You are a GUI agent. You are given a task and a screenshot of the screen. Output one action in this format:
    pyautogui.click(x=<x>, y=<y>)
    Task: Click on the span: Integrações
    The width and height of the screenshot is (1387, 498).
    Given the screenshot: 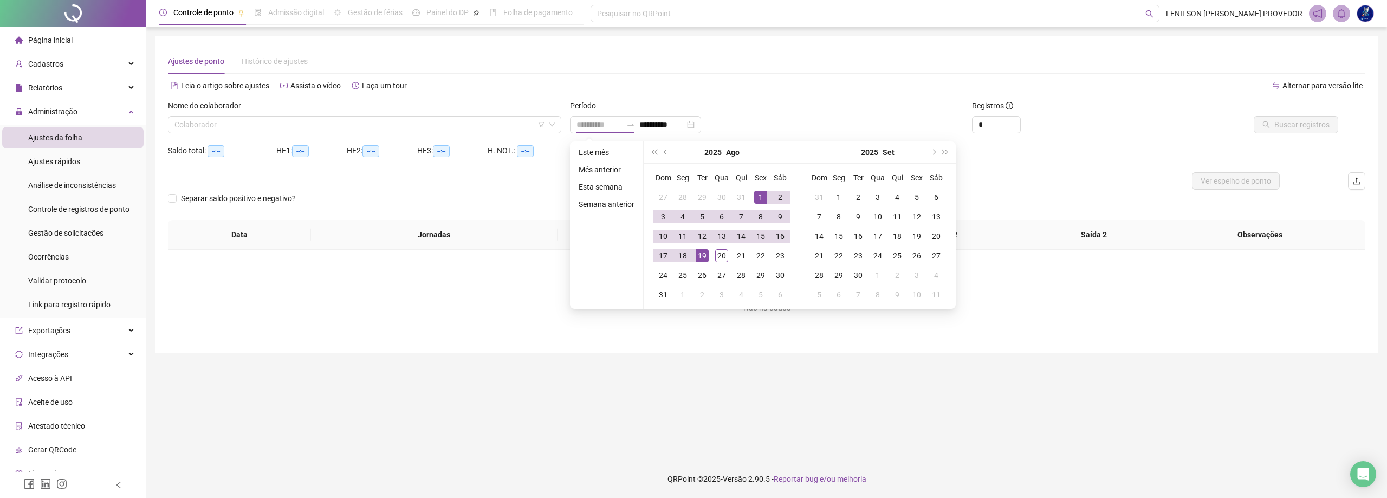 What is the action you would take?
    pyautogui.click(x=48, y=354)
    